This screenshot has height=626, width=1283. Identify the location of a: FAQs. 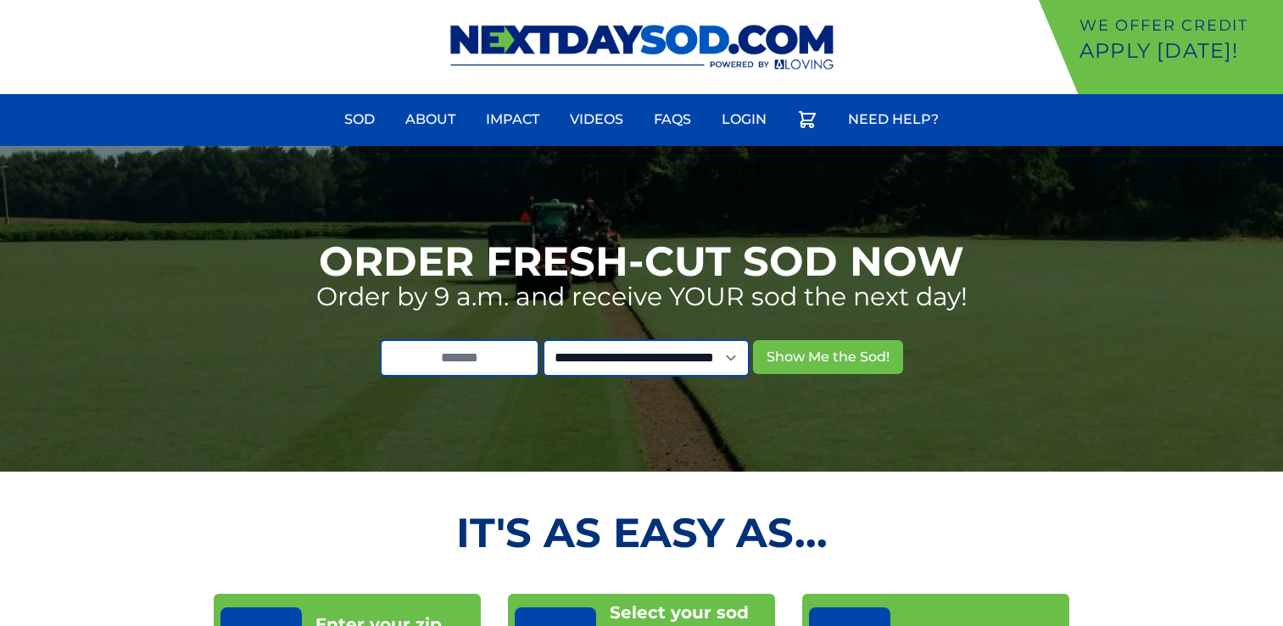
(672, 120).